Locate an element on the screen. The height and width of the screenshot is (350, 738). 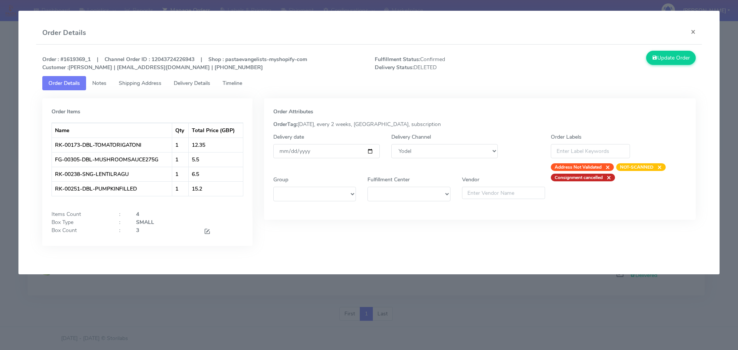
span: Notes is located at coordinates (99, 83).